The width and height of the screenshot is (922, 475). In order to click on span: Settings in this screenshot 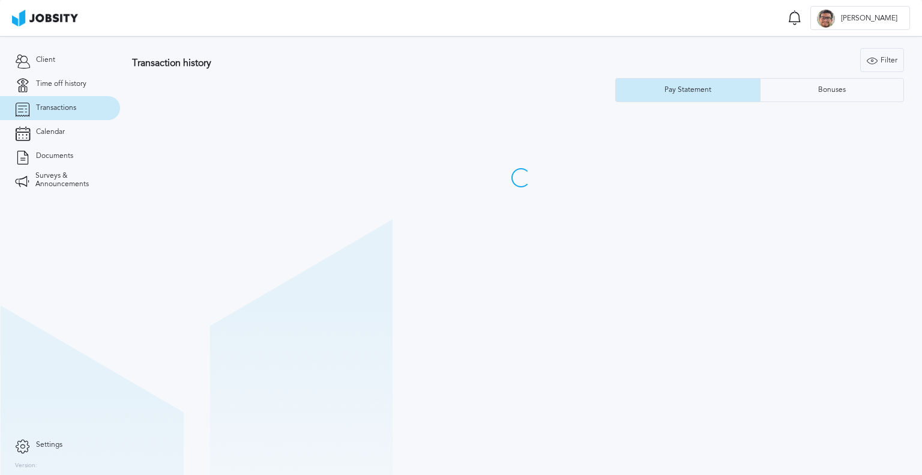, I will do `click(49, 445)`.